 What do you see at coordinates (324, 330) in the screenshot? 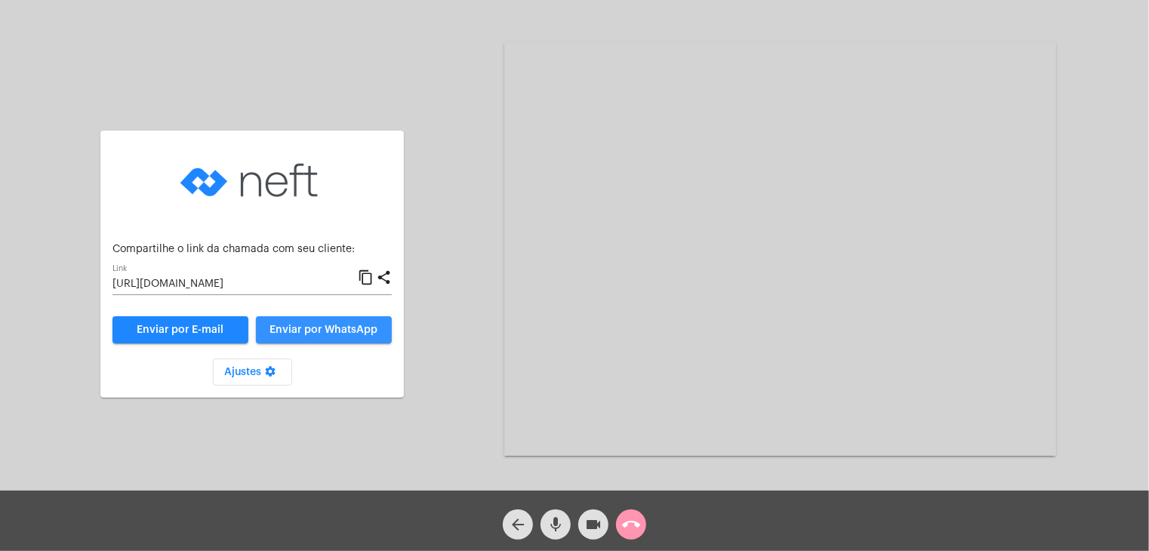
I see `span: Enviar por WhatsApp` at bounding box center [324, 330].